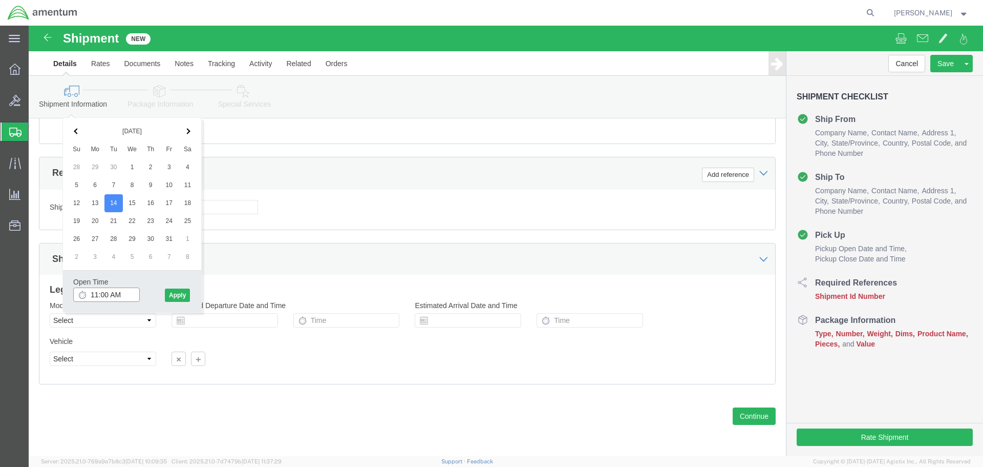 The height and width of the screenshot is (467, 983). What do you see at coordinates (480, 461) in the screenshot?
I see `a: Feedback` at bounding box center [480, 461].